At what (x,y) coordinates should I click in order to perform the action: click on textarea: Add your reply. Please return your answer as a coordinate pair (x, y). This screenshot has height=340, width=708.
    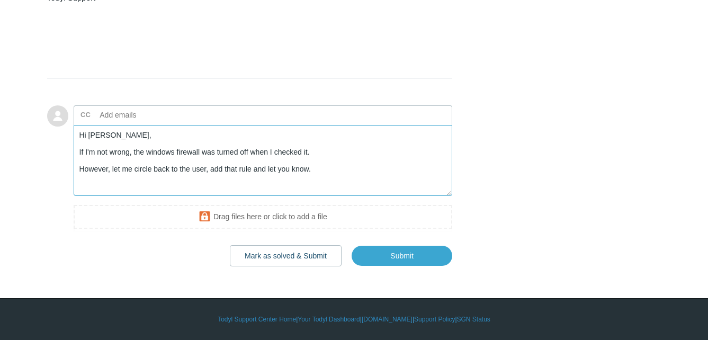
    Looking at the image, I should click on (263, 160).